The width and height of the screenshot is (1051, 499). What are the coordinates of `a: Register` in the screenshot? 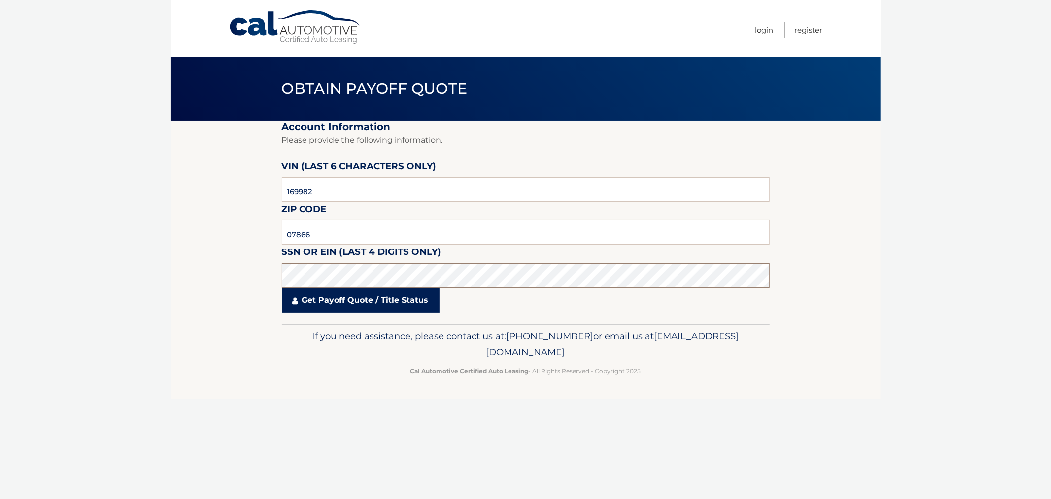 It's located at (809, 30).